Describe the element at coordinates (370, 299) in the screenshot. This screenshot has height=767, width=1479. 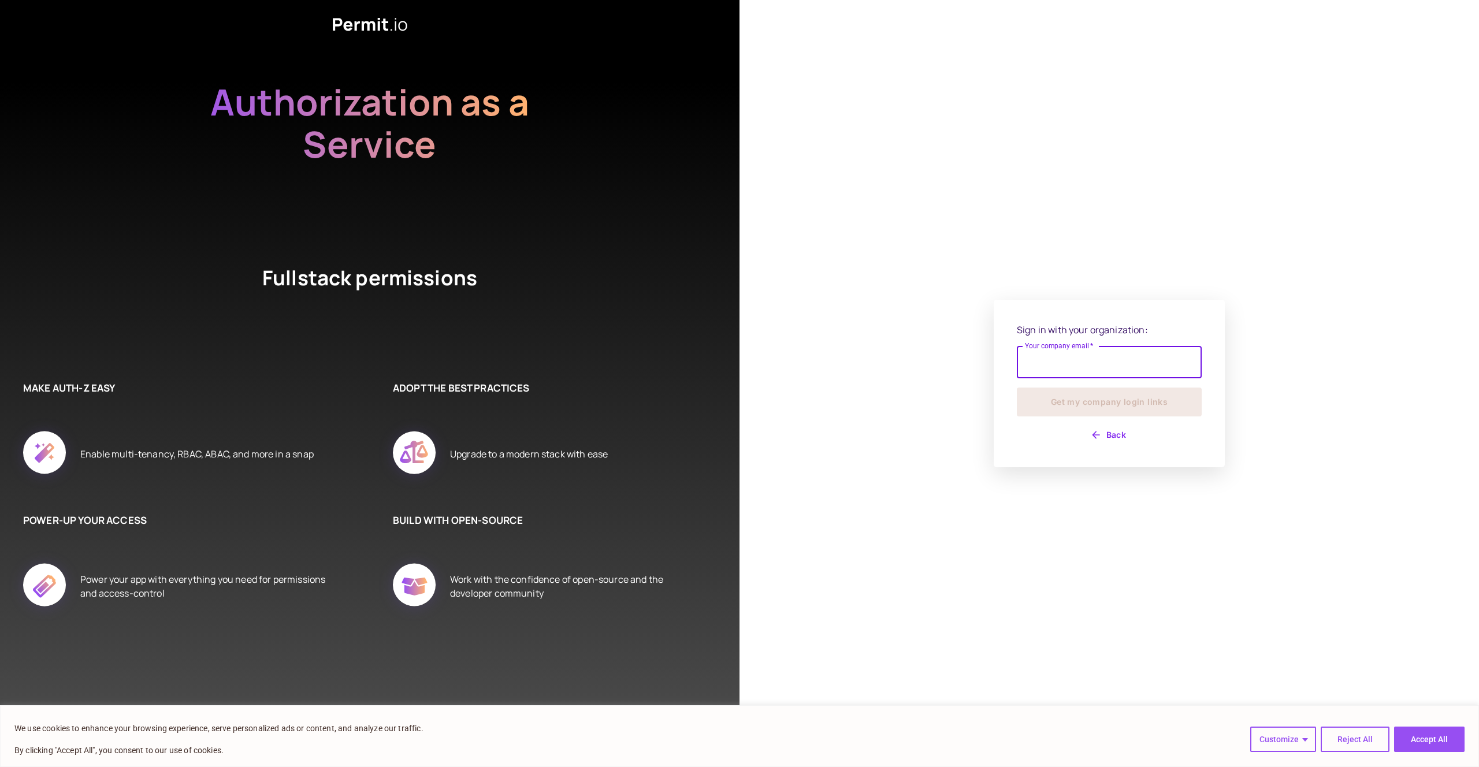
I see `h4: Fullstack permissions` at that location.